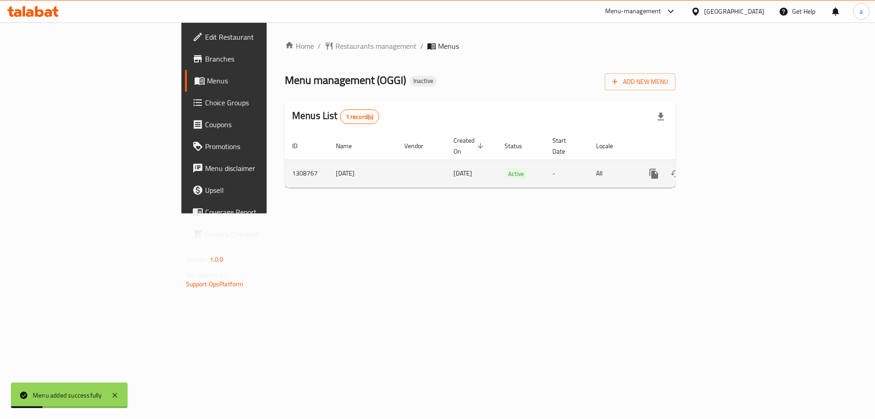 The image size is (875, 419). Describe the element at coordinates (256, 168) in the screenshot. I see `a: Menu disclaimer` at that location.